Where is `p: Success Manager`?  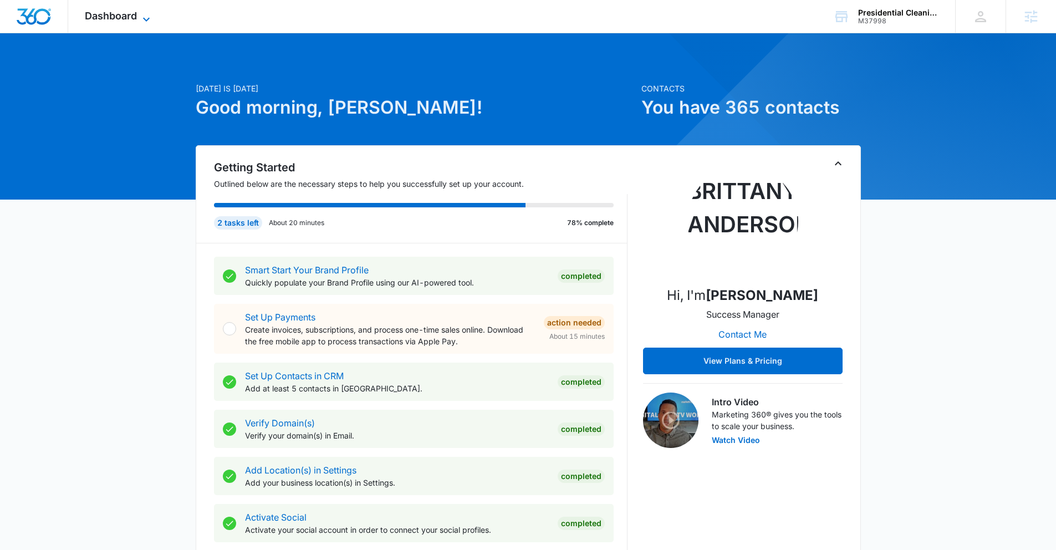 p: Success Manager is located at coordinates (743, 314).